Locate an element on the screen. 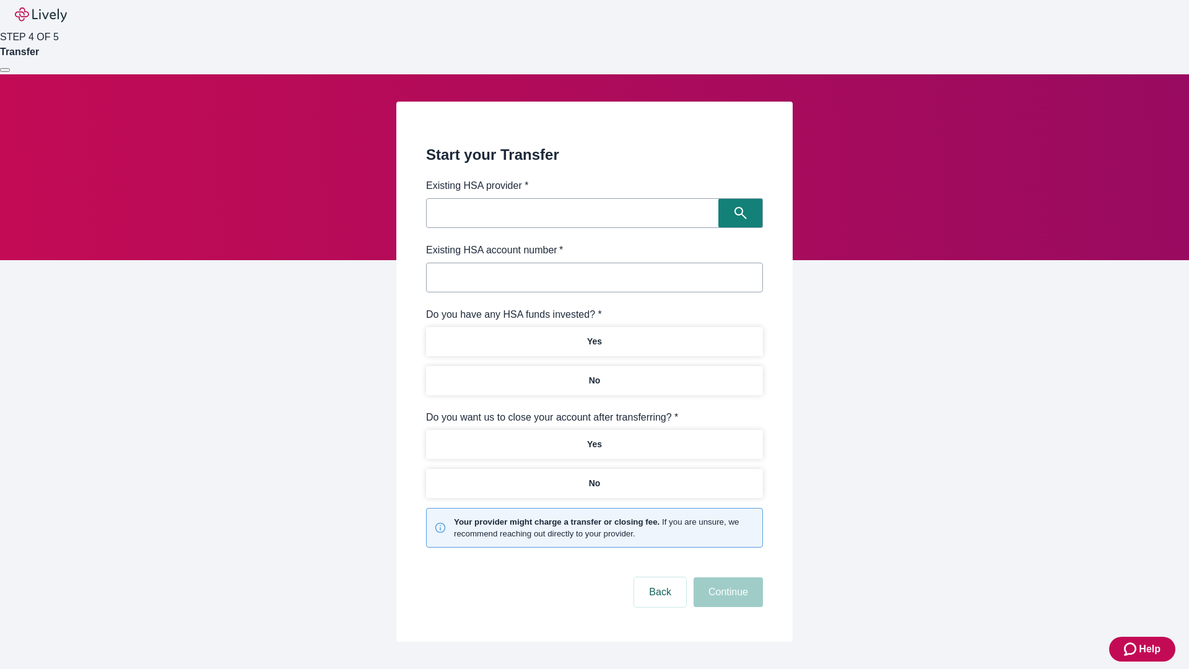 The height and width of the screenshot is (669, 1189). h2: Start your Transfer is located at coordinates (594, 155).